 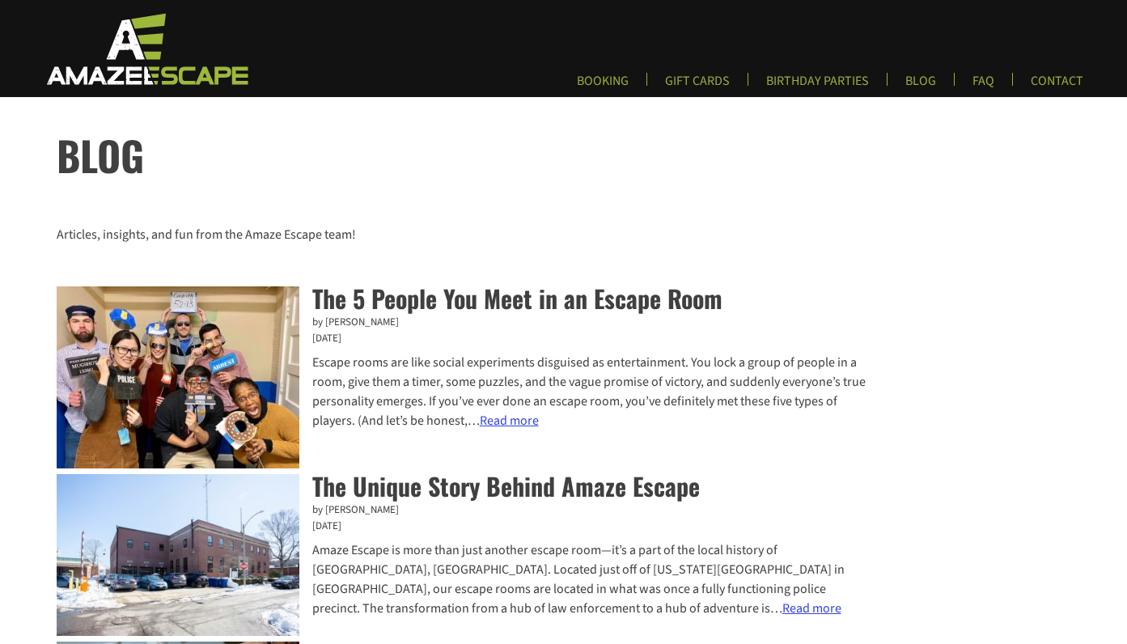 What do you see at coordinates (592, 155) in the screenshot?
I see `h1: BLOG` at bounding box center [592, 155].